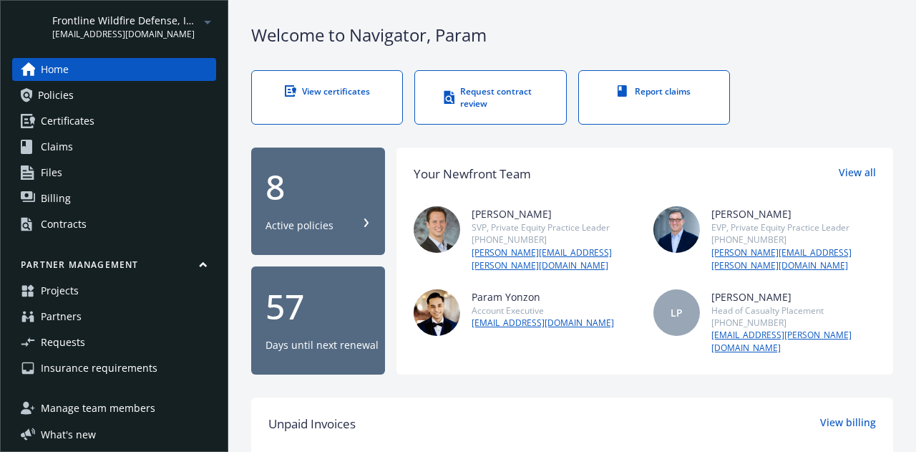 The height and width of the screenshot is (452, 916). What do you see at coordinates (543, 310) in the screenshot?
I see `div: Account Executive` at bounding box center [543, 310].